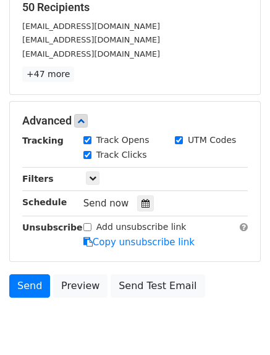 Image resolution: width=270 pixels, height=355 pixels. Describe the element at coordinates (239, 326) in the screenshot. I see `div: Widget de chat` at that location.